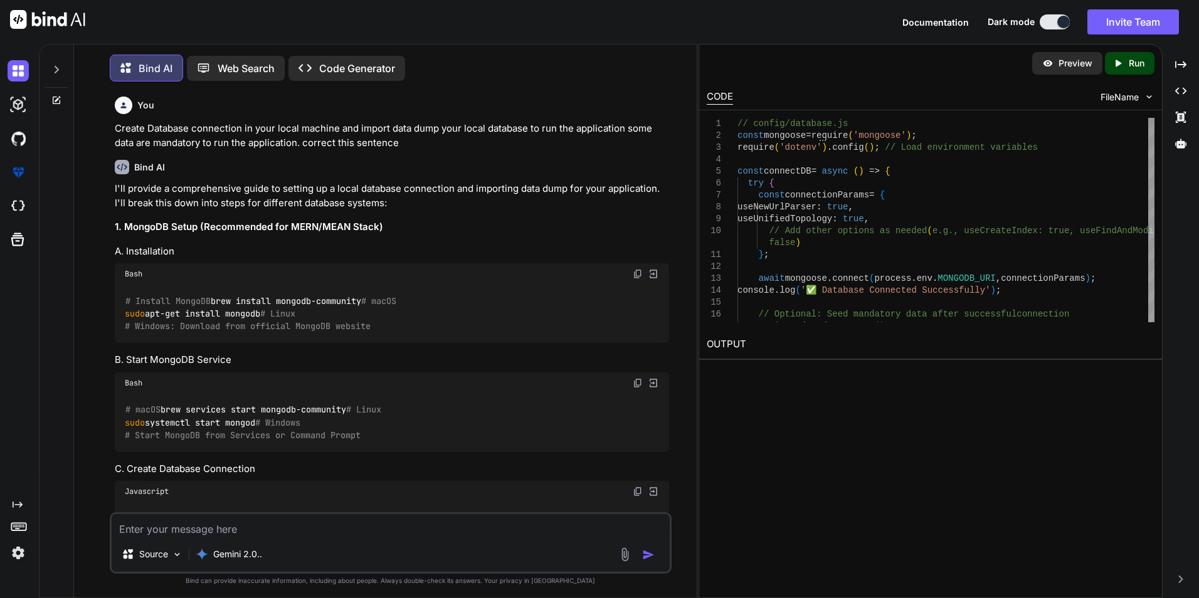 The width and height of the screenshot is (1199, 598). I want to click on img: cloudideIcon, so click(18, 206).